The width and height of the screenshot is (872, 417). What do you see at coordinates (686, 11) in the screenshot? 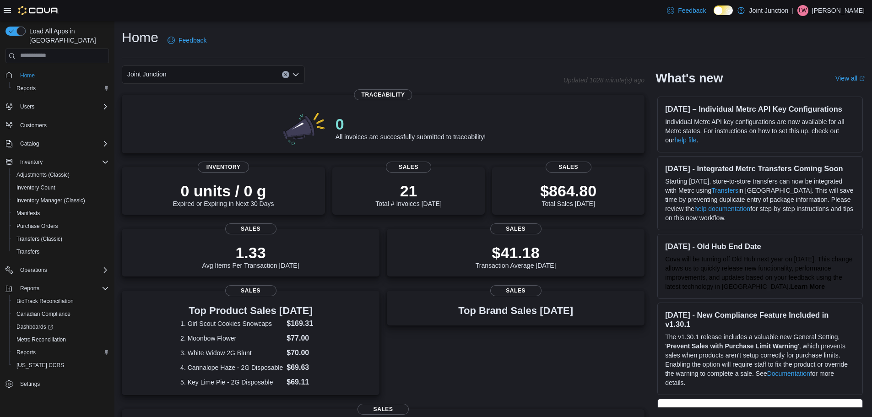
I see `a: Feedback` at bounding box center [686, 11].